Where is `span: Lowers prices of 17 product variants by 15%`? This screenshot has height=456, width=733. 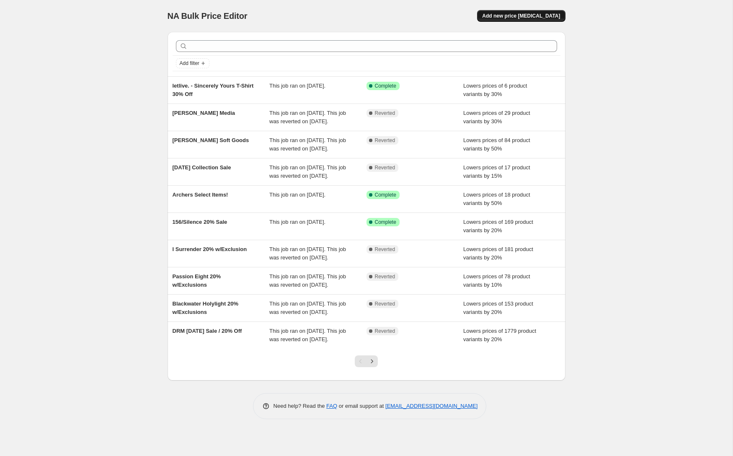
span: Lowers prices of 17 product variants by 15% is located at coordinates (497, 171).